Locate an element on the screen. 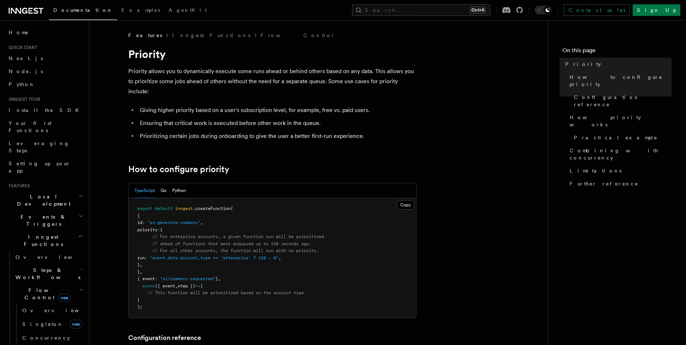 This screenshot has height=345, width=686. span: AgentKit is located at coordinates (188, 10).